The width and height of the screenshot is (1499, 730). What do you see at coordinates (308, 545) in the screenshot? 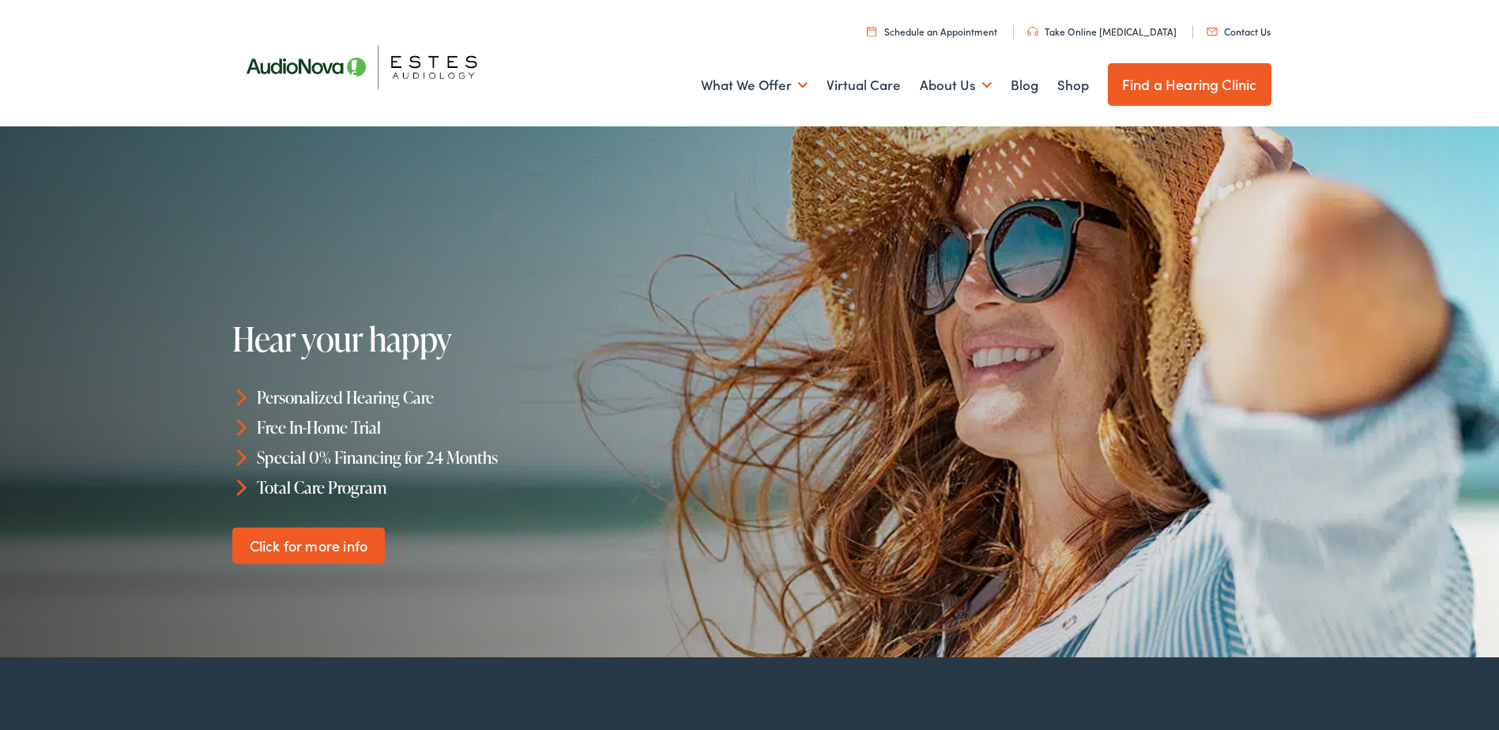
I see `a: Click for more info` at bounding box center [308, 545].